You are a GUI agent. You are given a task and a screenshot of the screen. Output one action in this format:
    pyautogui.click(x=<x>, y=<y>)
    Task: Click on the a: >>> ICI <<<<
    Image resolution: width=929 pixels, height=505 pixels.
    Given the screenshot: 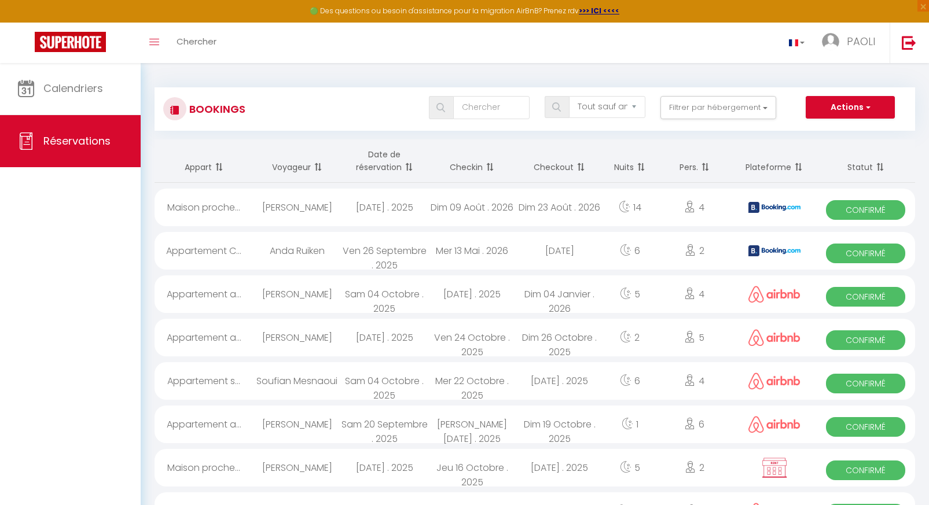 What is the action you would take?
    pyautogui.click(x=599, y=10)
    